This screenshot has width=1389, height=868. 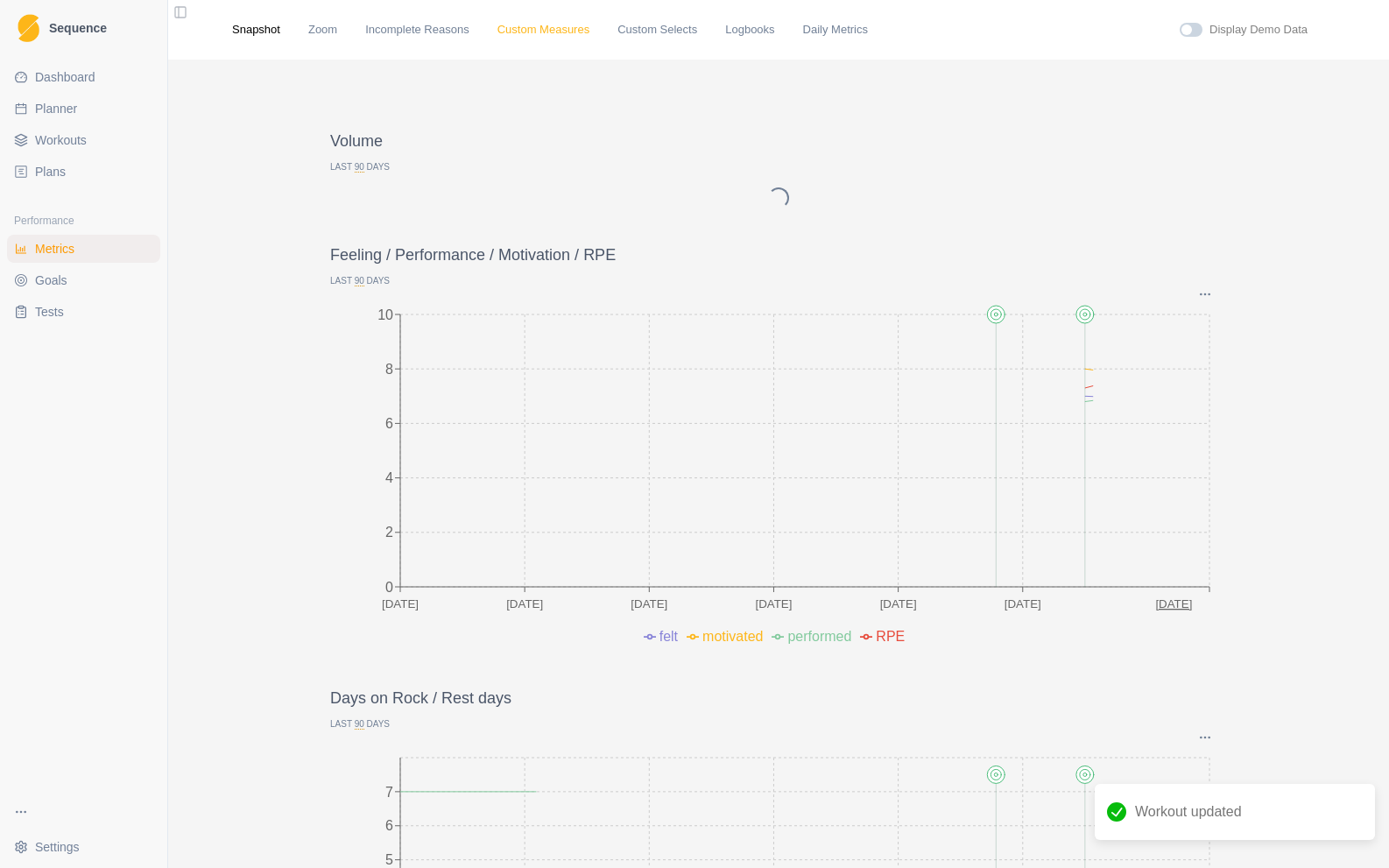 What do you see at coordinates (84, 140) in the screenshot?
I see `a: Workouts` at bounding box center [84, 140].